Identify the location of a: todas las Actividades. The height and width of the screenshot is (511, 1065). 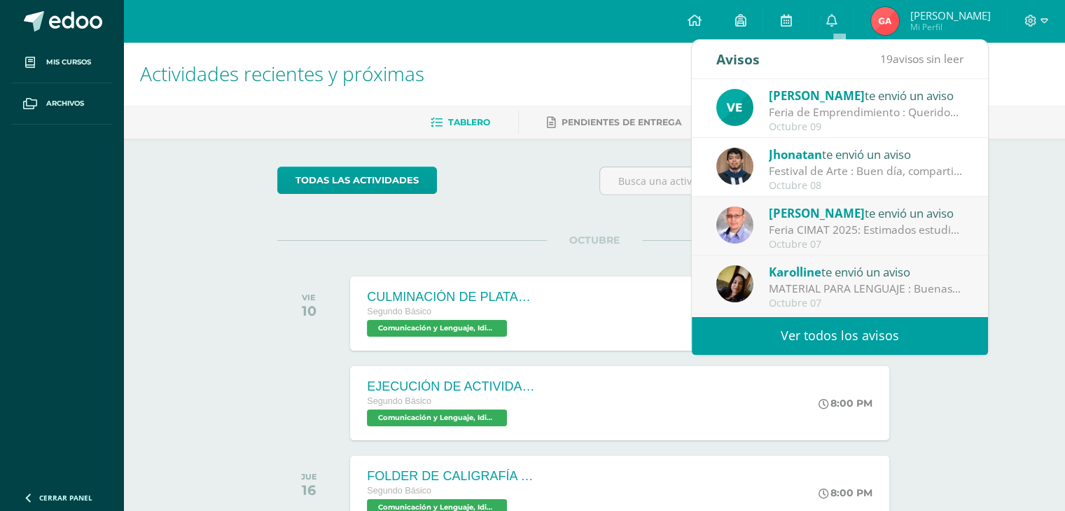
(357, 180).